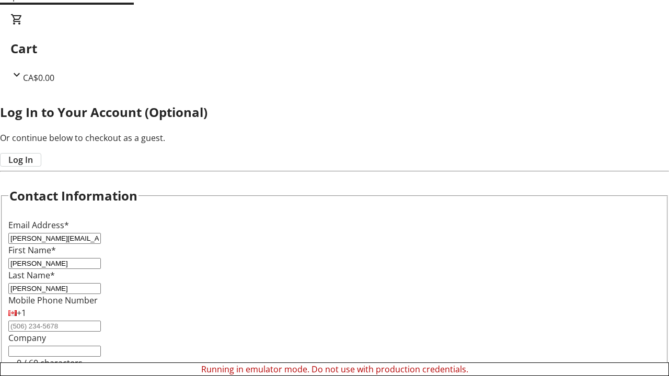 Image resolution: width=669 pixels, height=376 pixels. What do you see at coordinates (73, 196) in the screenshot?
I see `h2: Contact Information` at bounding box center [73, 196].